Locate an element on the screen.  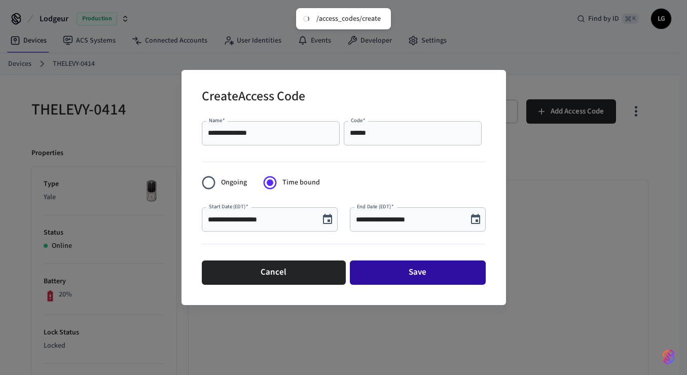
label: End Date (EDT) is located at coordinates (375, 206).